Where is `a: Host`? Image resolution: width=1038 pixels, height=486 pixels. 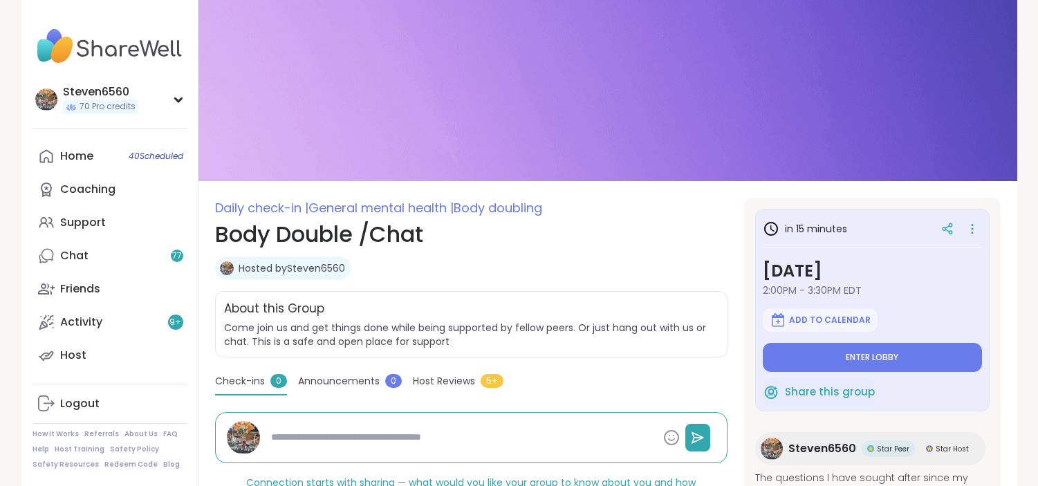
a: Host is located at coordinates (109, 356).